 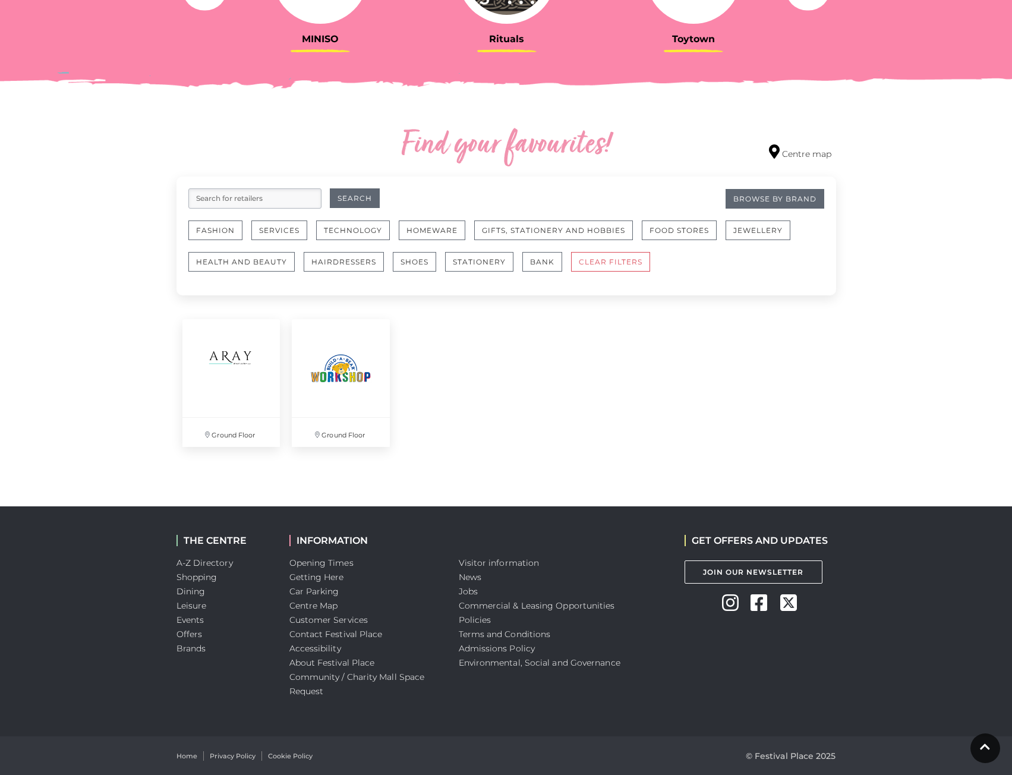 What do you see at coordinates (224, 540) in the screenshot?
I see `h2: THE CENTRE` at bounding box center [224, 540].